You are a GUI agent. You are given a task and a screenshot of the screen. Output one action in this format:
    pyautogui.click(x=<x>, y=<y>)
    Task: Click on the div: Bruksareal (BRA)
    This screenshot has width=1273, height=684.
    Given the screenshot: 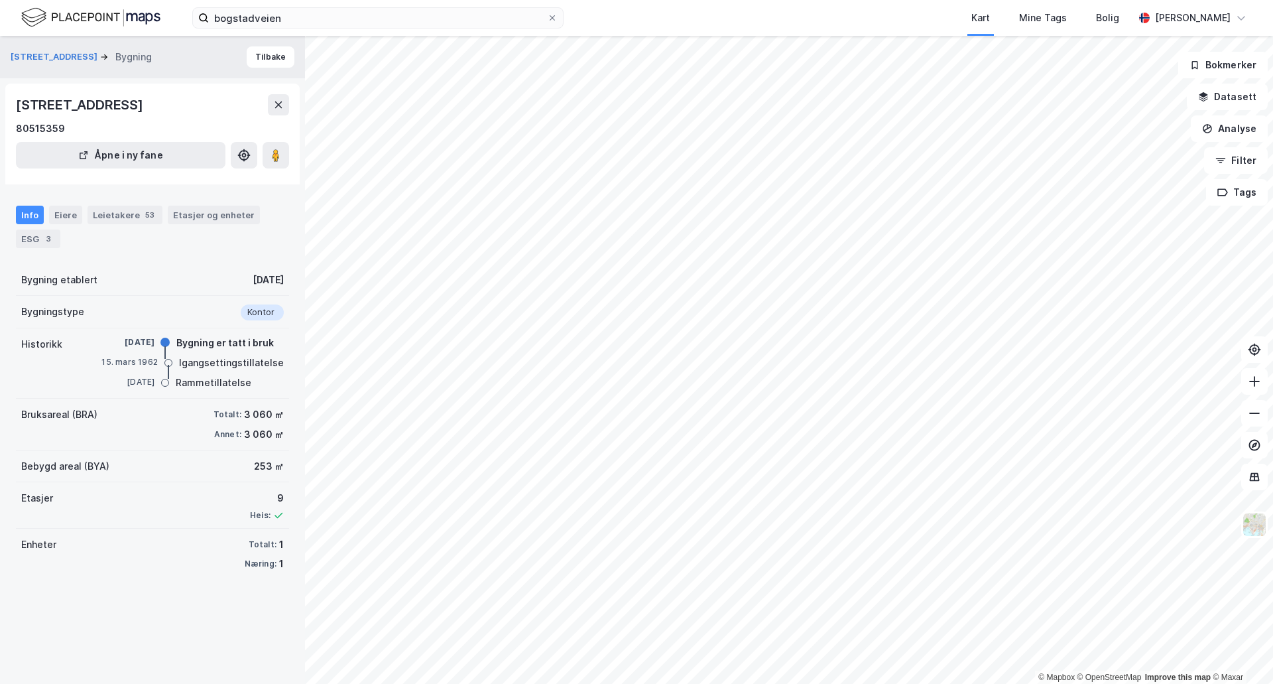 What is the action you would take?
    pyautogui.click(x=59, y=414)
    